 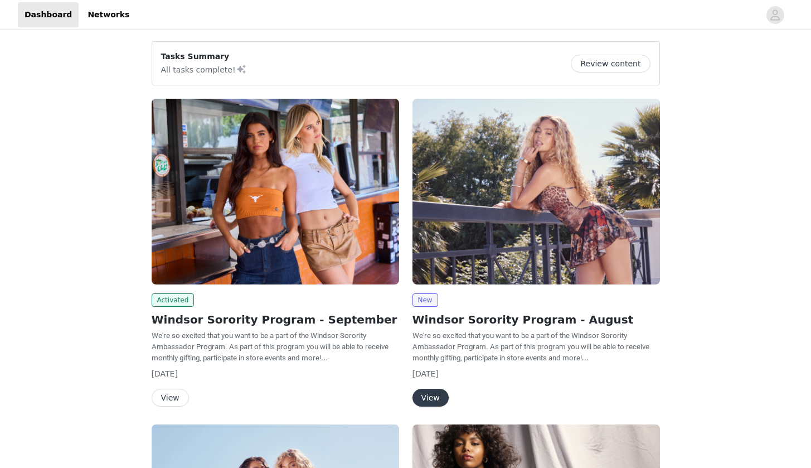 I want to click on p: Tasks Summary, so click(x=204, y=56).